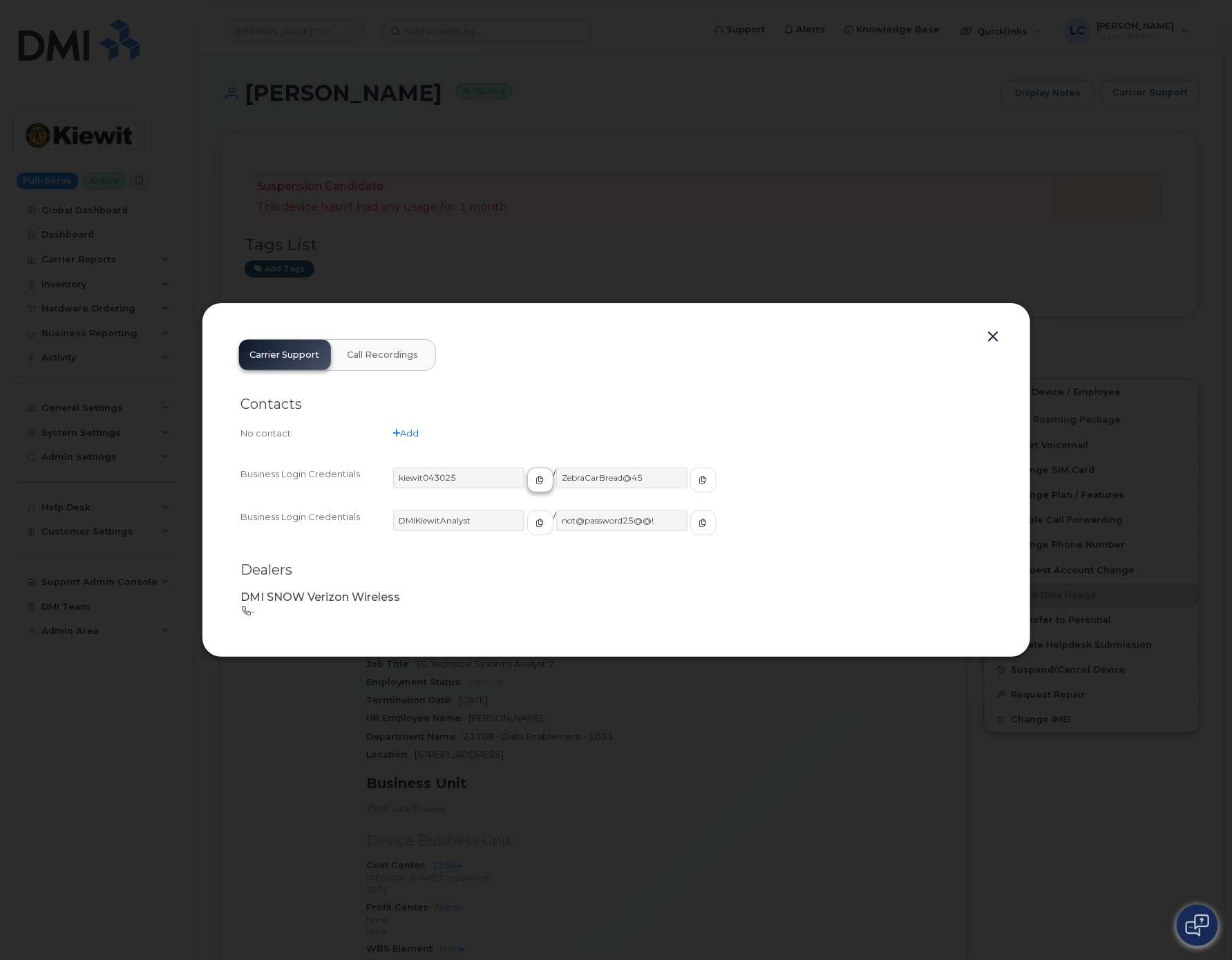 Image resolution: width=1232 pixels, height=960 pixels. I want to click on p: DMI SNOW Verizon Wireless, so click(616, 598).